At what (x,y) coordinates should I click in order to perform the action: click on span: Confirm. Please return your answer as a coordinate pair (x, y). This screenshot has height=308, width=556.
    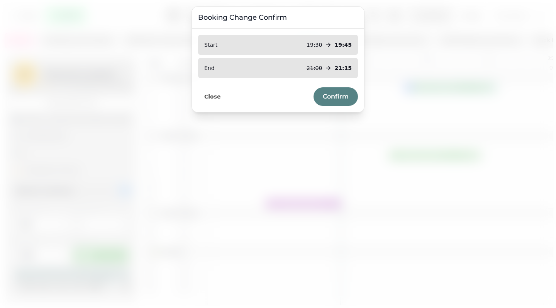
    Looking at the image, I should click on (335, 96).